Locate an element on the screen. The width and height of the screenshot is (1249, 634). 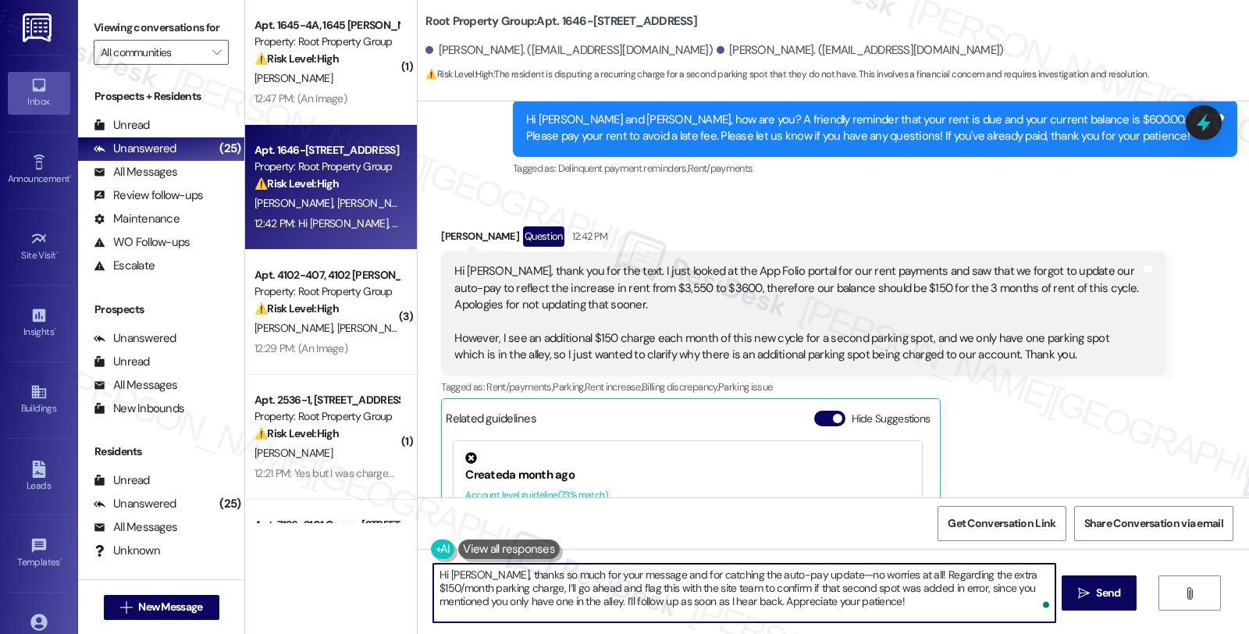
div: Maintenance is located at coordinates (137, 219).